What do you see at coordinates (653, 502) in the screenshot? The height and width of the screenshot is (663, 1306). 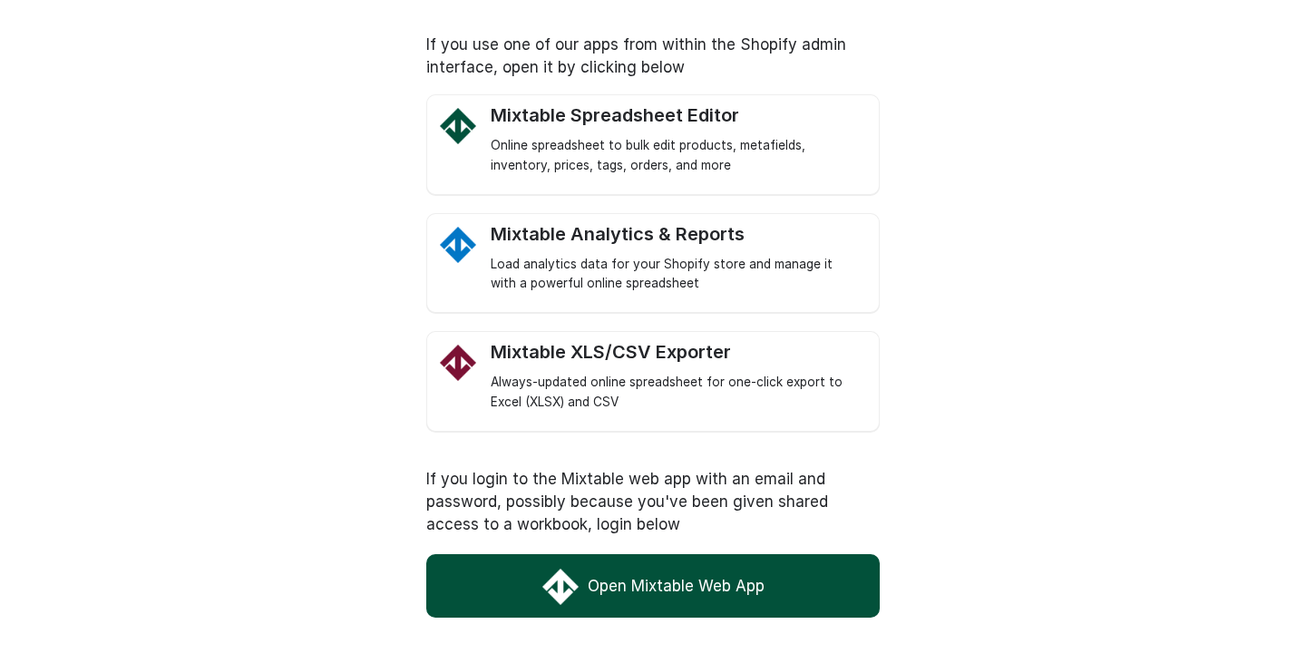 I see `p: If you login to the Mixtable web app with an email and password, possibly because you've been giv...` at bounding box center [653, 502].